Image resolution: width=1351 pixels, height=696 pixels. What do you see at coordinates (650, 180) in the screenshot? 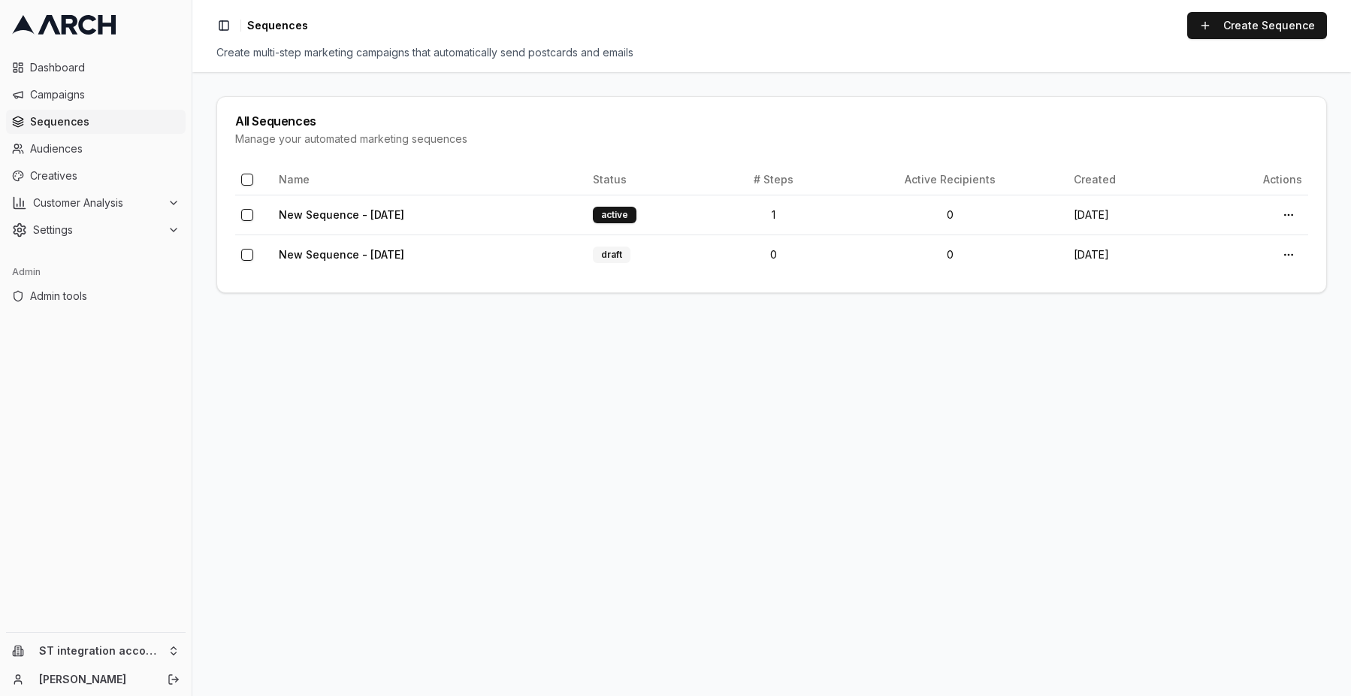
I see `th: Status` at bounding box center [650, 180].